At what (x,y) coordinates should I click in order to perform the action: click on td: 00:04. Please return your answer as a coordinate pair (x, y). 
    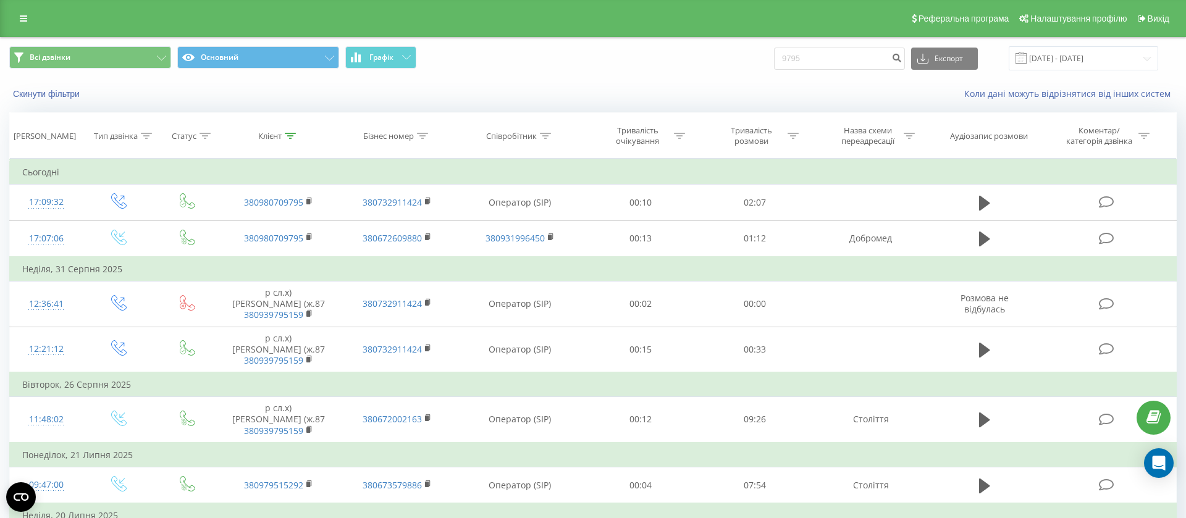
    Looking at the image, I should click on (641, 486).